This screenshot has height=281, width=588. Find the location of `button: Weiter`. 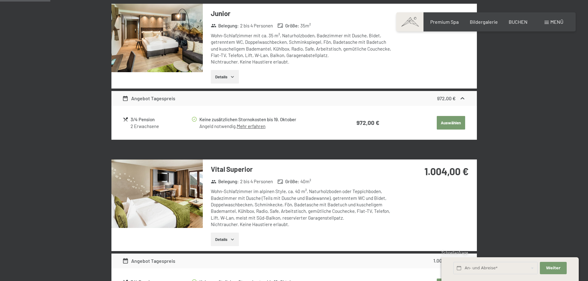

button: Weiter is located at coordinates (553, 268).